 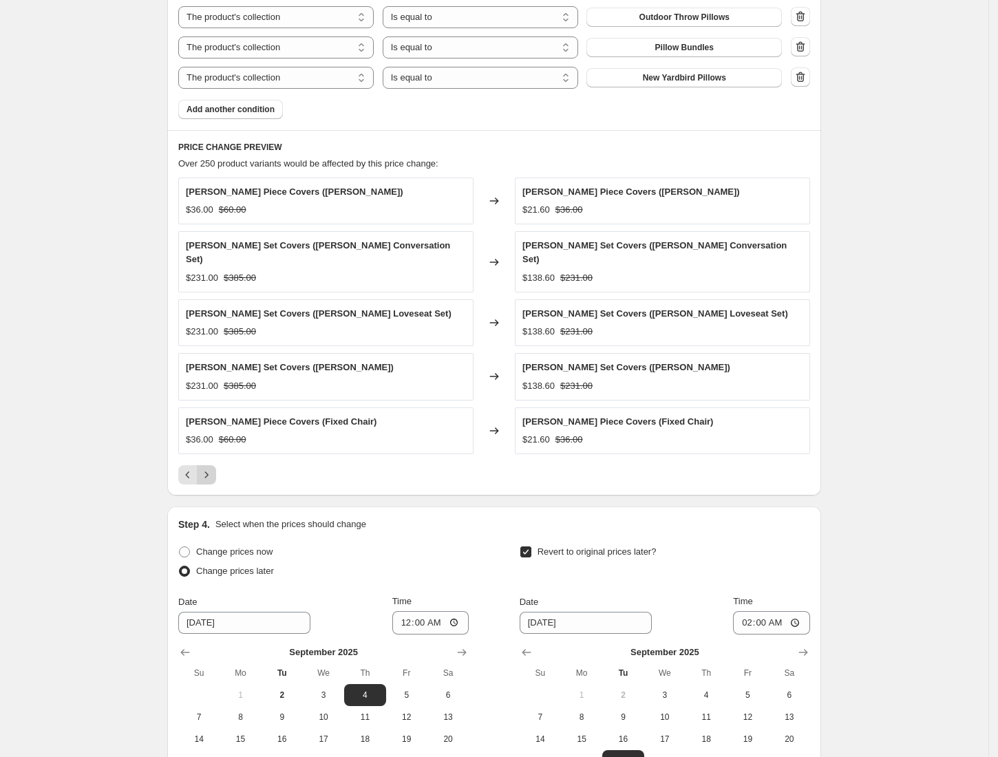 What do you see at coordinates (407, 739) in the screenshot?
I see `button: Friday September 19 2025` at bounding box center [407, 739].